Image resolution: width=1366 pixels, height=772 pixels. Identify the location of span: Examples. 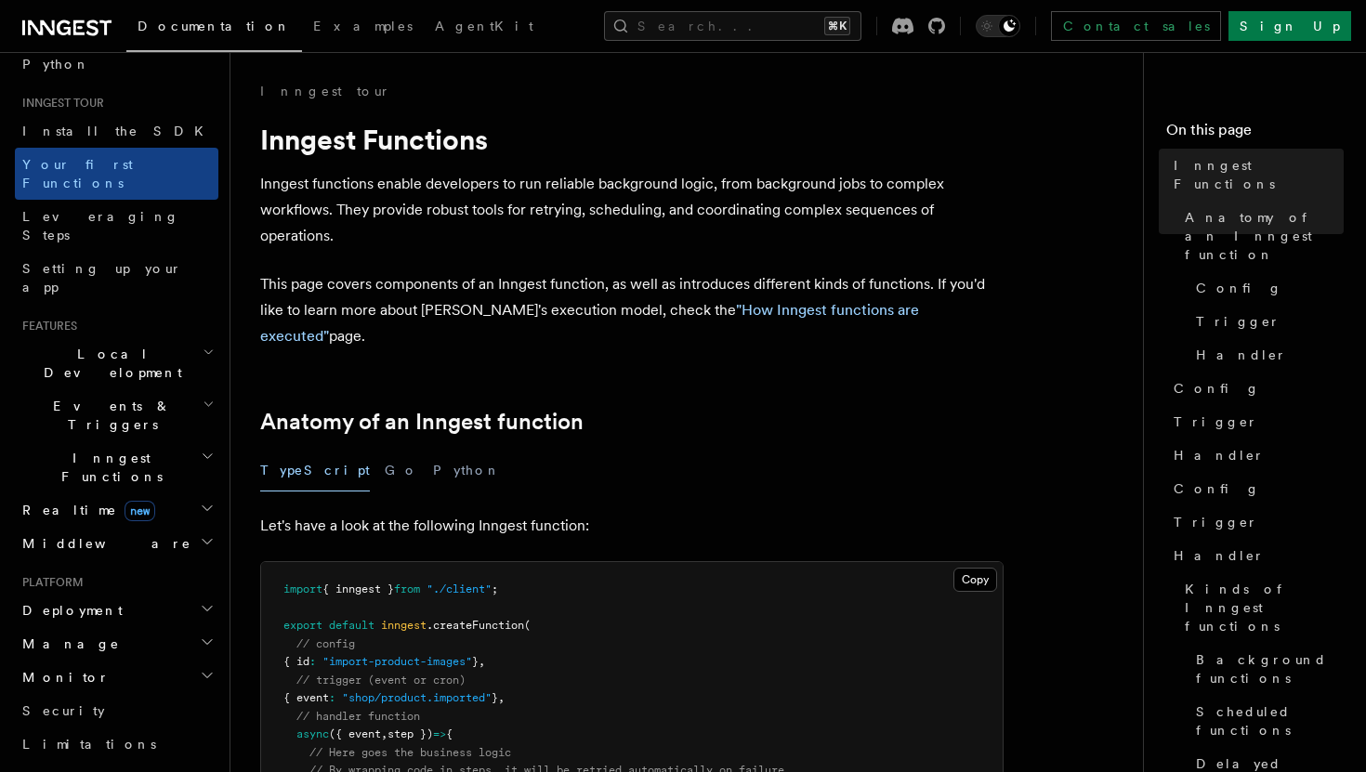
(362, 26).